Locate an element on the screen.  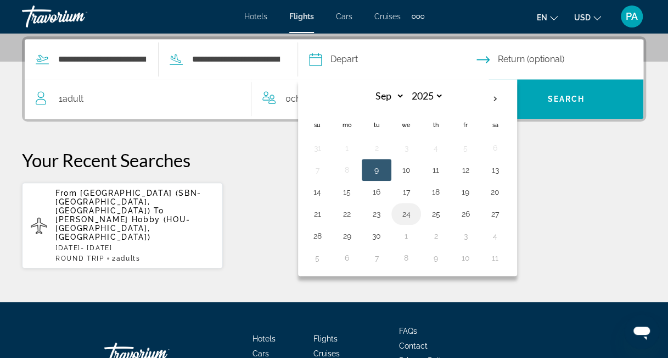
span: Search is located at coordinates (566, 99).